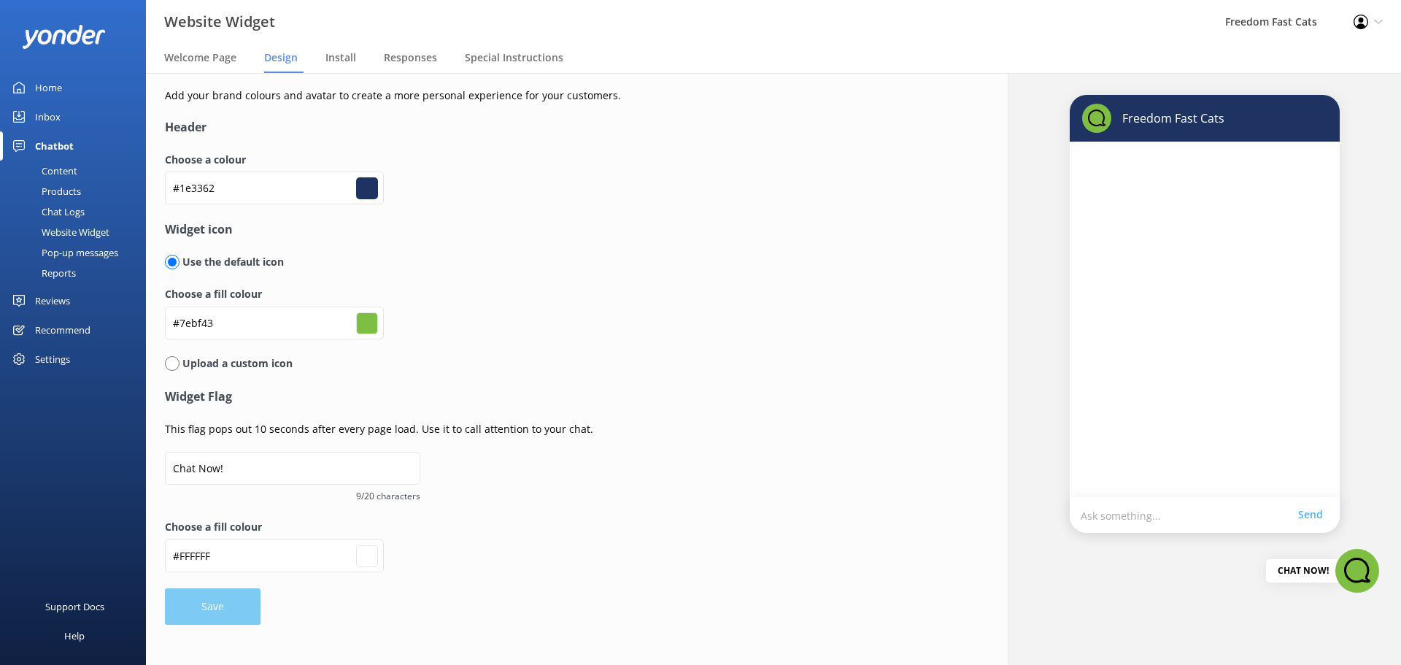  What do you see at coordinates (77, 171) in the screenshot?
I see `a: Content` at bounding box center [77, 171].